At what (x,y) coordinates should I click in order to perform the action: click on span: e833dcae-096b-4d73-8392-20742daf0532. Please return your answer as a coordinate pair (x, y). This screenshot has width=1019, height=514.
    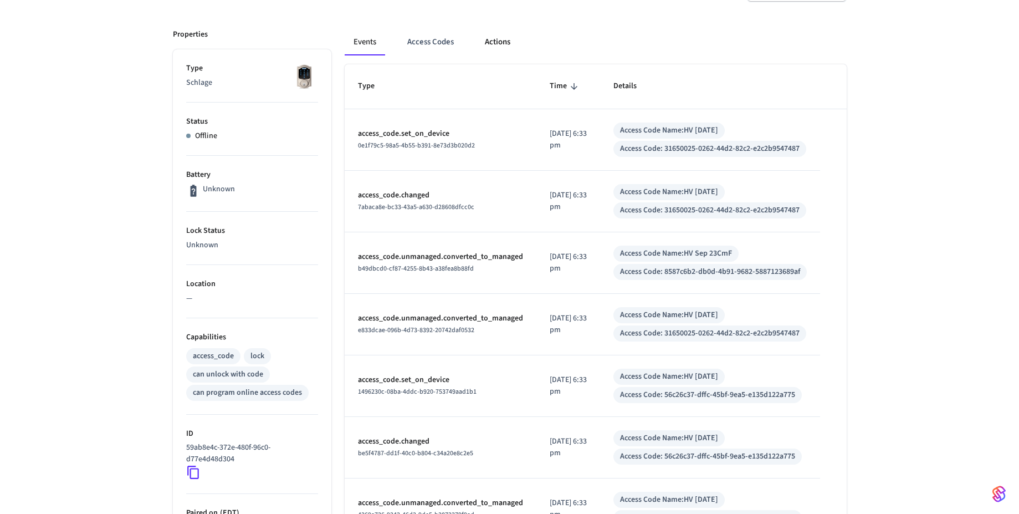
    Looking at the image, I should click on (416, 330).